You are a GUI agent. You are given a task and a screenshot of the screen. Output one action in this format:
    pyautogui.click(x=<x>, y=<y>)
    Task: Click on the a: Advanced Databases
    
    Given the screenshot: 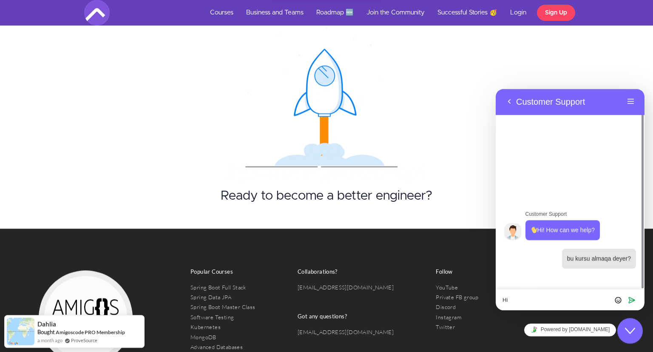 What is the action you would take?
    pyautogui.click(x=216, y=346)
    